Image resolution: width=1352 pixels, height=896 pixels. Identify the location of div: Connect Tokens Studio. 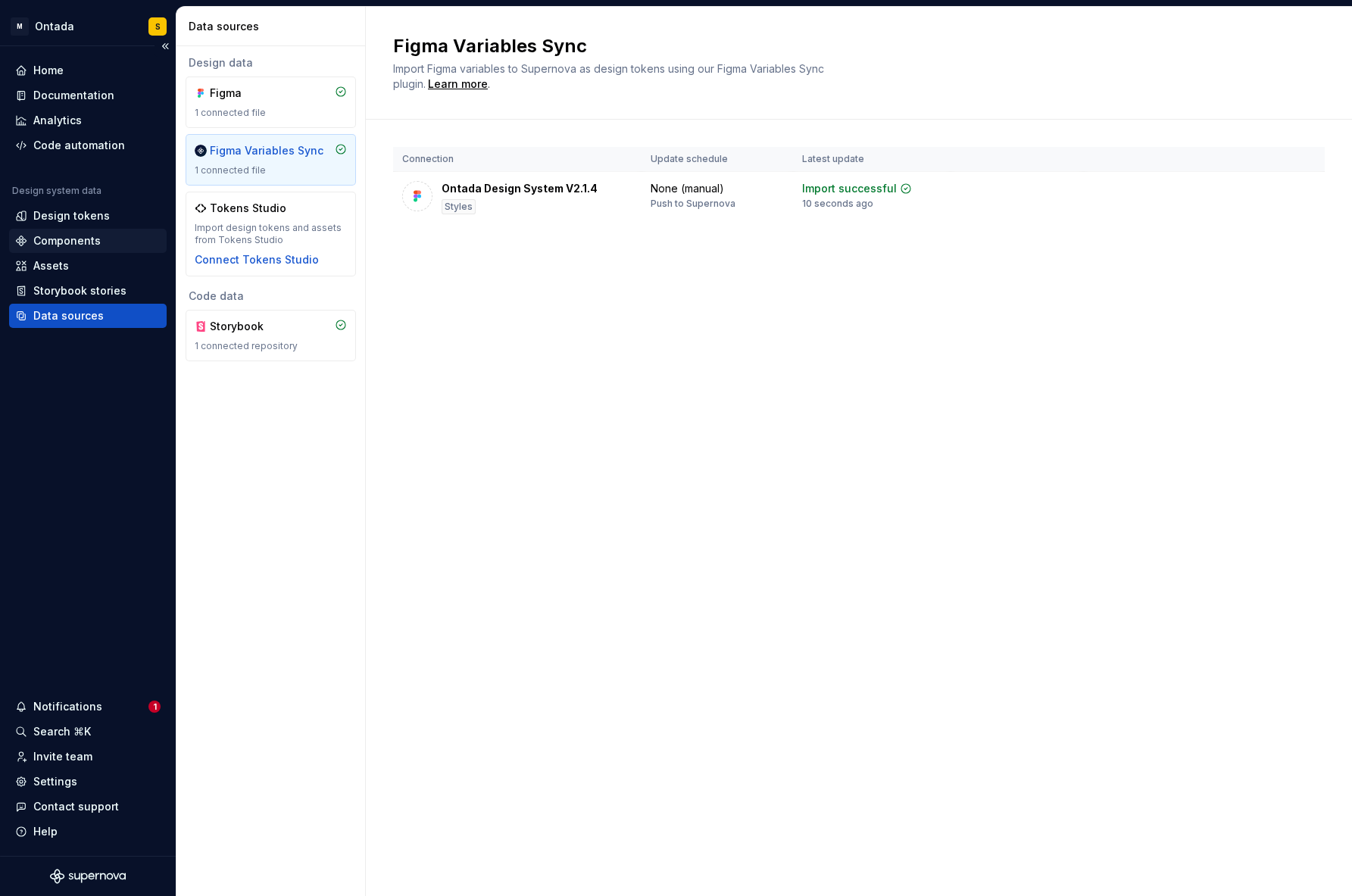
(256, 260).